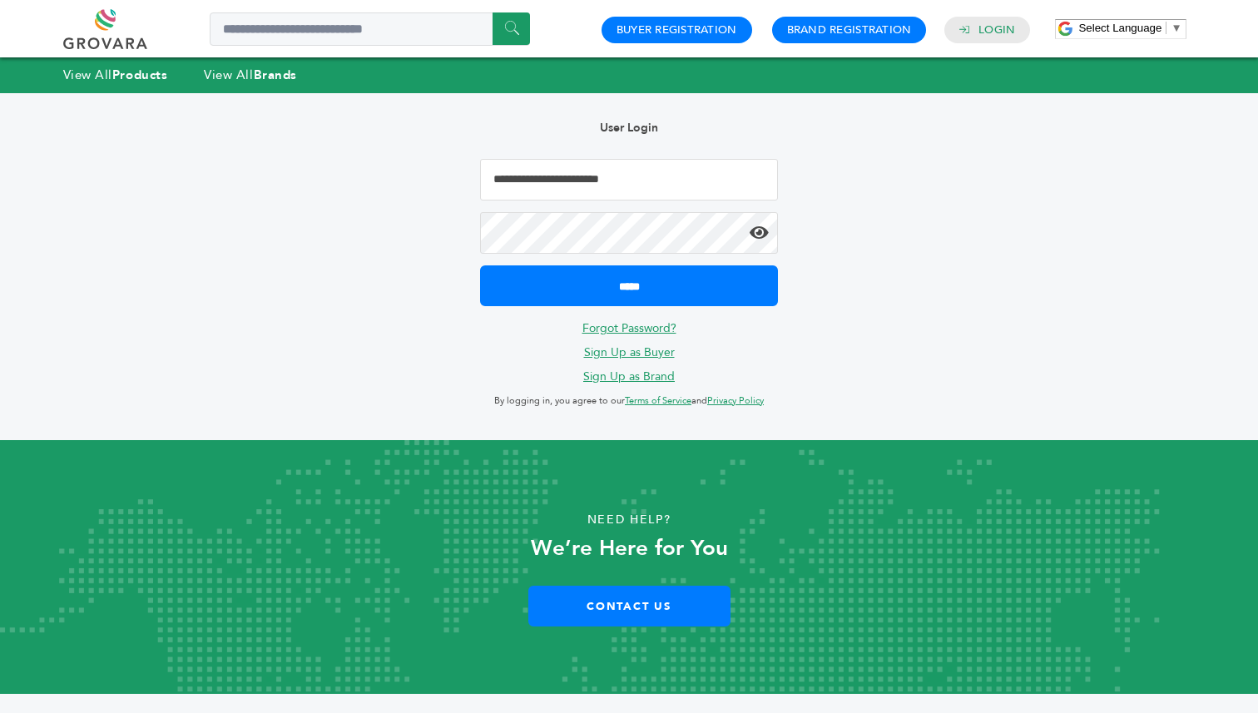 The width and height of the screenshot is (1258, 713). I want to click on input: Email Address, so click(629, 180).